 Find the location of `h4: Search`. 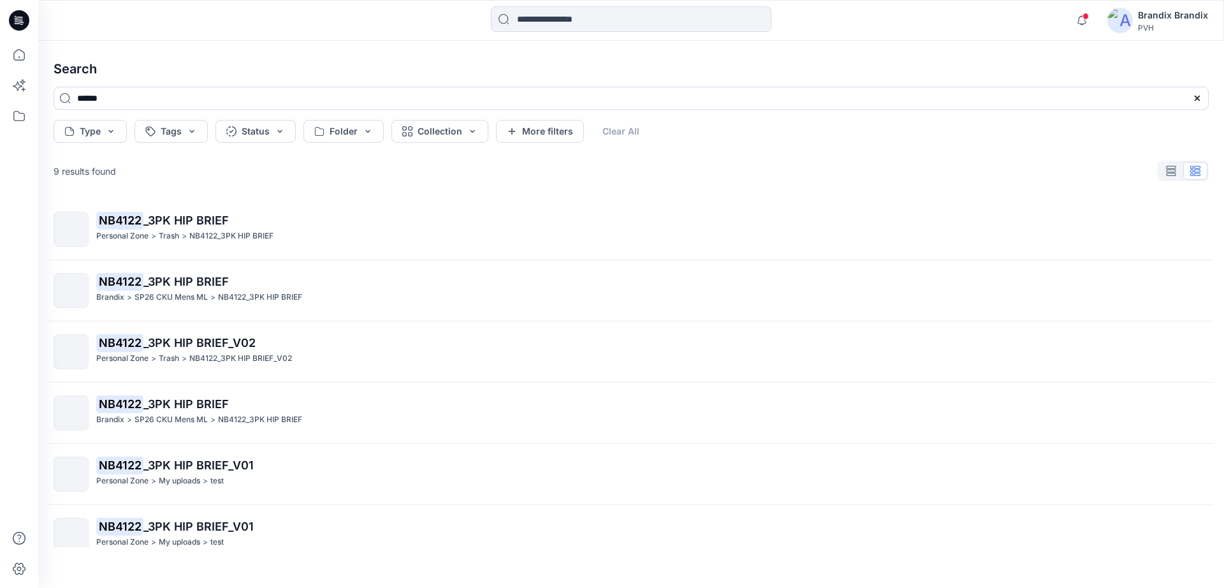

h4: Search is located at coordinates (631, 69).